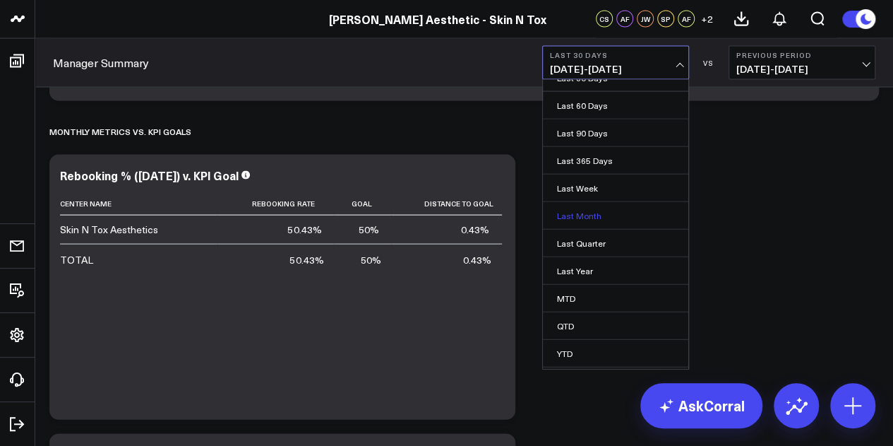 The image size is (893, 446). I want to click on button: +2, so click(707, 19).